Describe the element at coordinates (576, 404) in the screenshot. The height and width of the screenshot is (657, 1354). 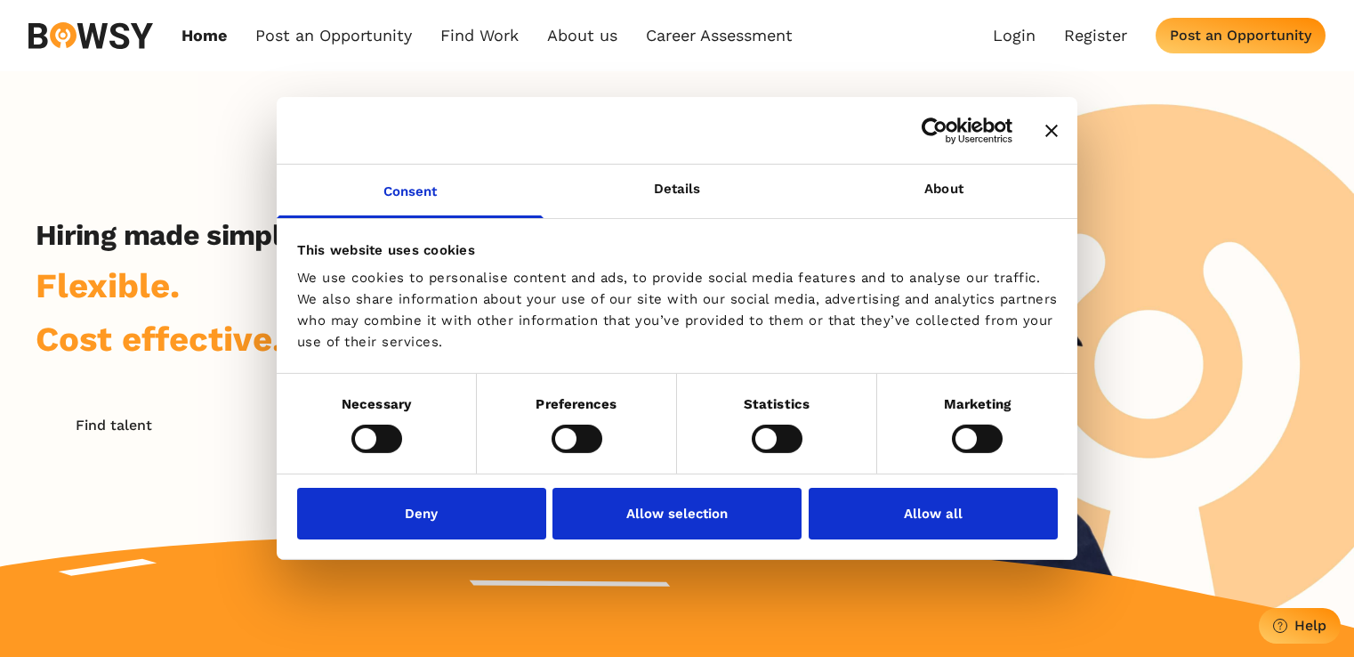
I see `strong: Preferences` at that location.